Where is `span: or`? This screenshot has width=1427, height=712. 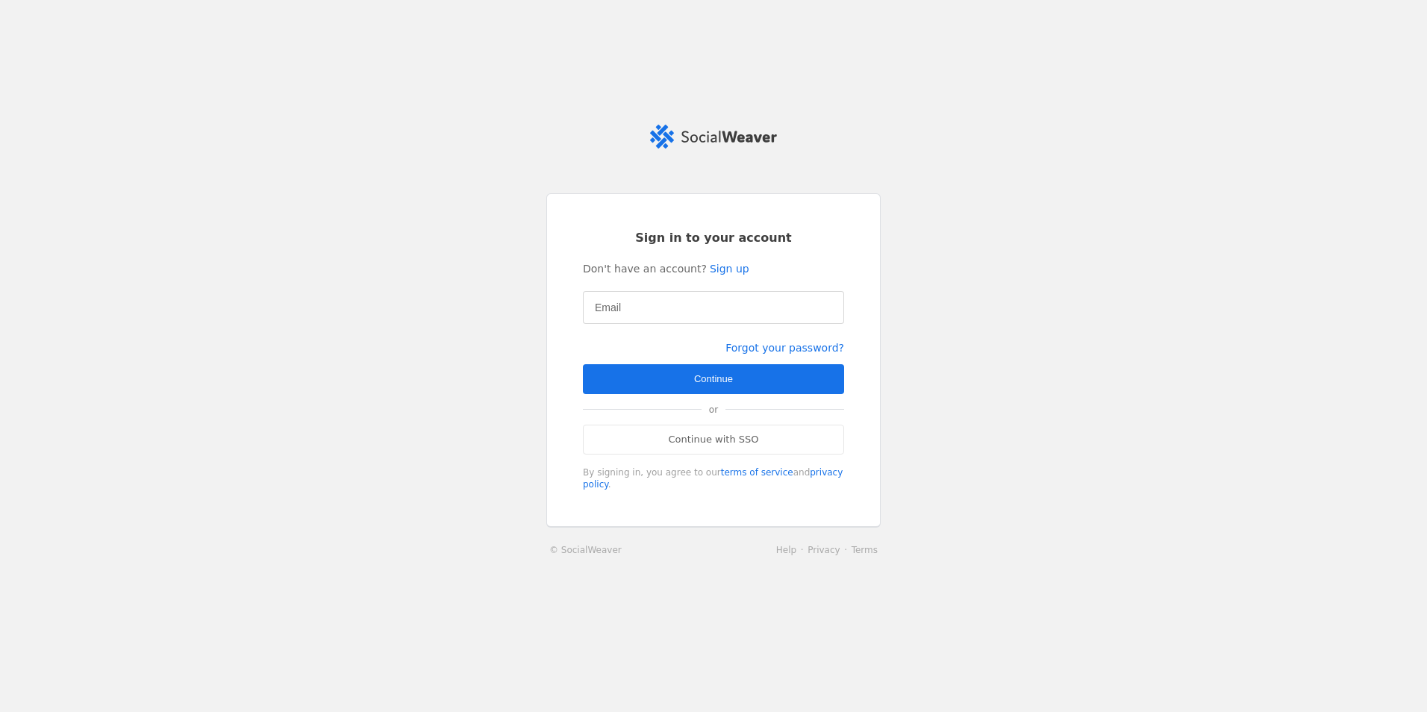 span: or is located at coordinates (713, 410).